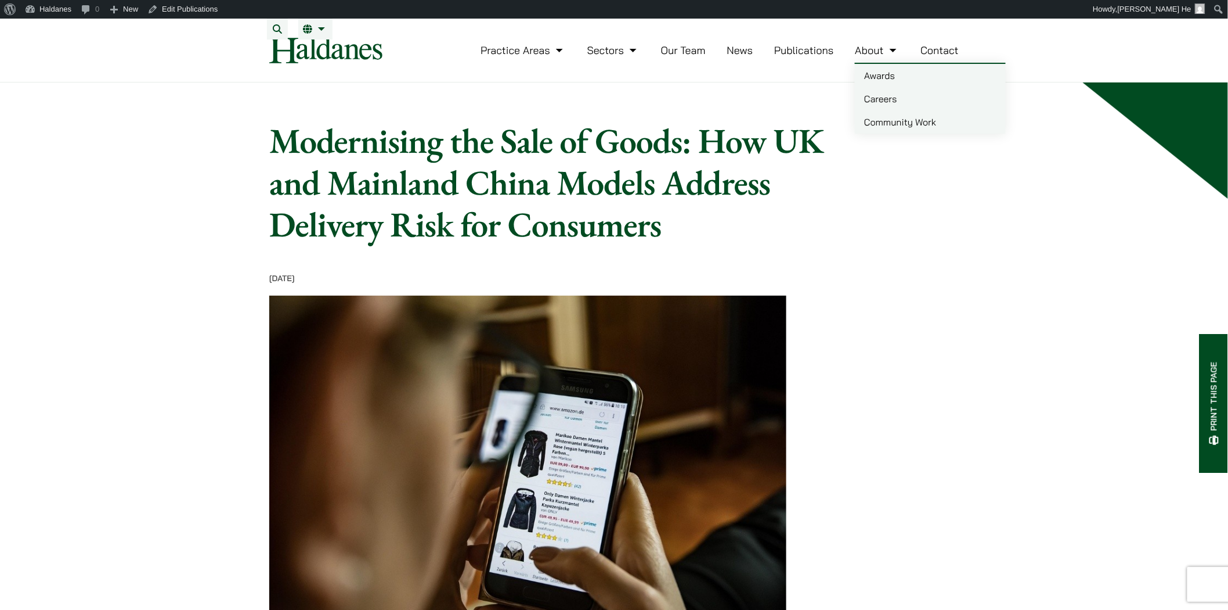 The image size is (1228, 610). I want to click on h1: Modernising the Sale of Goods: How UK and Mainland China Models Address Delivery Risk for Consumers, so click(571, 182).